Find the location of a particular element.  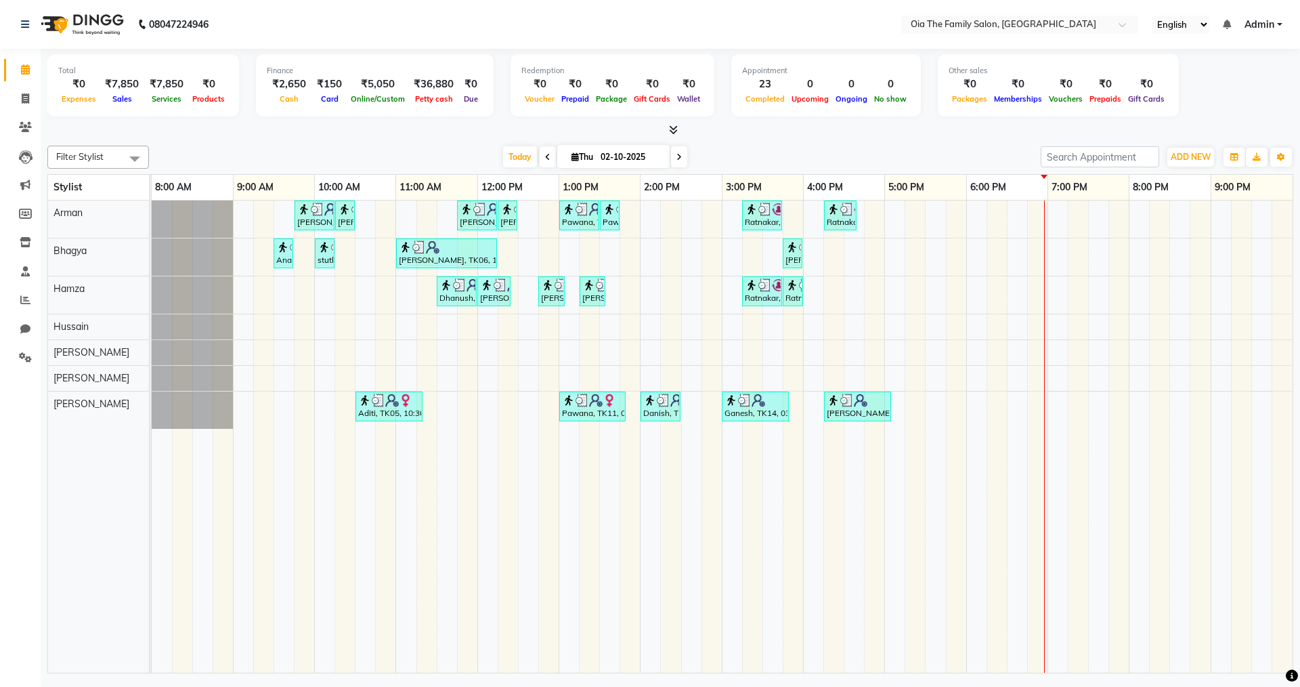

div: Dhanush, TK07, 11:30 AM-12:00 PM, Hair Styling-Hair Cut (Men) is located at coordinates (456, 291).